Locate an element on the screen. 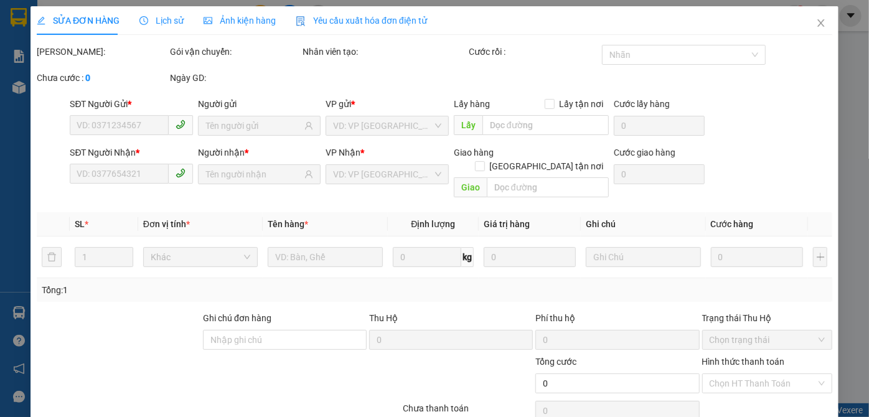 The width and height of the screenshot is (869, 417). div: SĐT Người Nhận is located at coordinates (131, 153).